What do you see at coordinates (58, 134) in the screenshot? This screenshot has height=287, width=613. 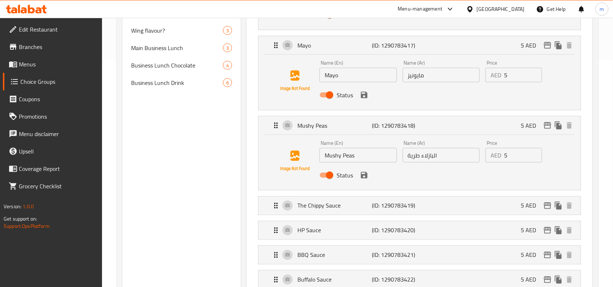 I see `span: Menu disclaimer` at bounding box center [58, 134].